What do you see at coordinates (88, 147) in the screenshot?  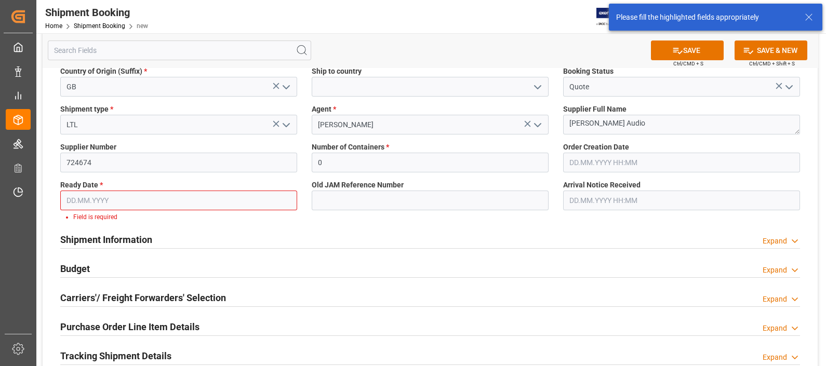 I see `span: Supplier Number` at bounding box center [88, 147].